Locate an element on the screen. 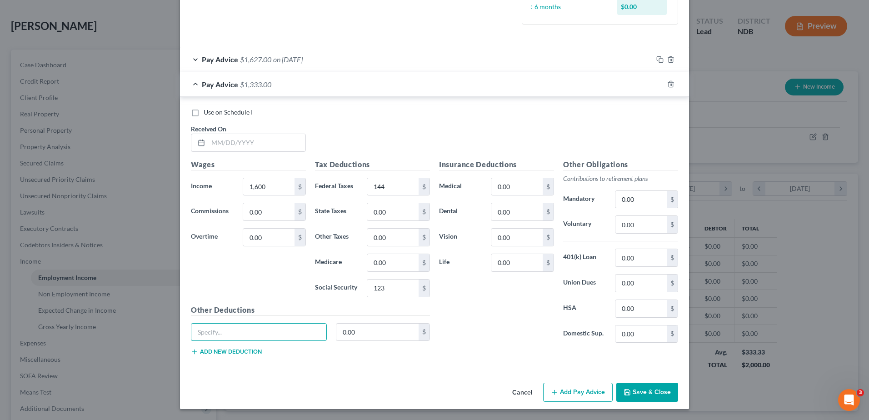 The width and height of the screenshot is (869, 420). h5: Wages is located at coordinates (248, 165).